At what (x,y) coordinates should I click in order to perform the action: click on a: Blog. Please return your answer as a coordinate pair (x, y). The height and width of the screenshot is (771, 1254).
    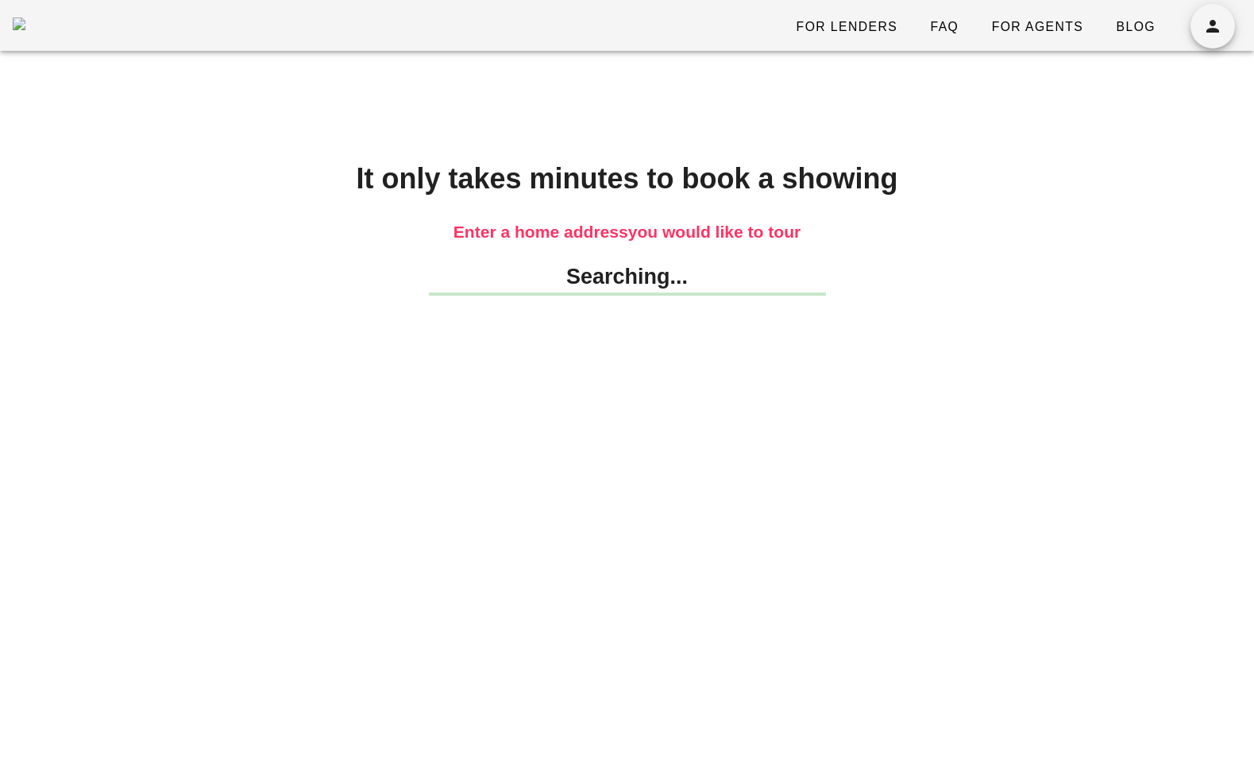
    Looking at the image, I should click on (1135, 27).